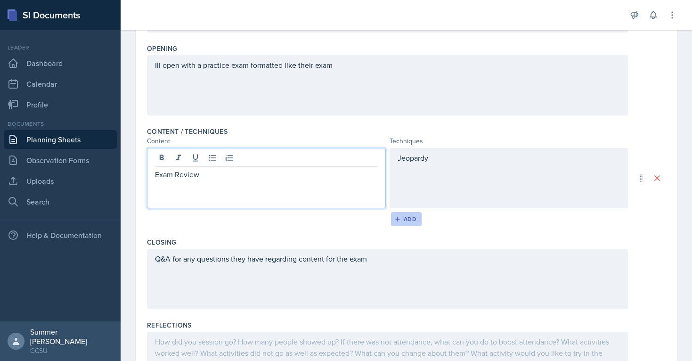 The image size is (692, 361). I want to click on label: Closing, so click(162, 242).